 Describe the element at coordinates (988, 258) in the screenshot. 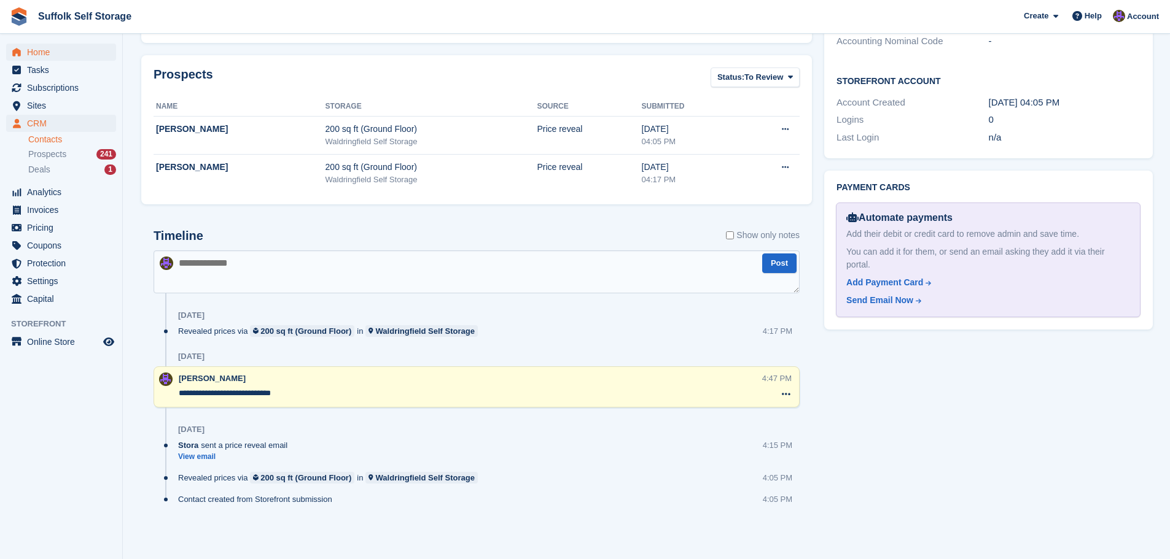

I see `div: You can add it for them, or send an email asking they add it via their portal.` at that location.